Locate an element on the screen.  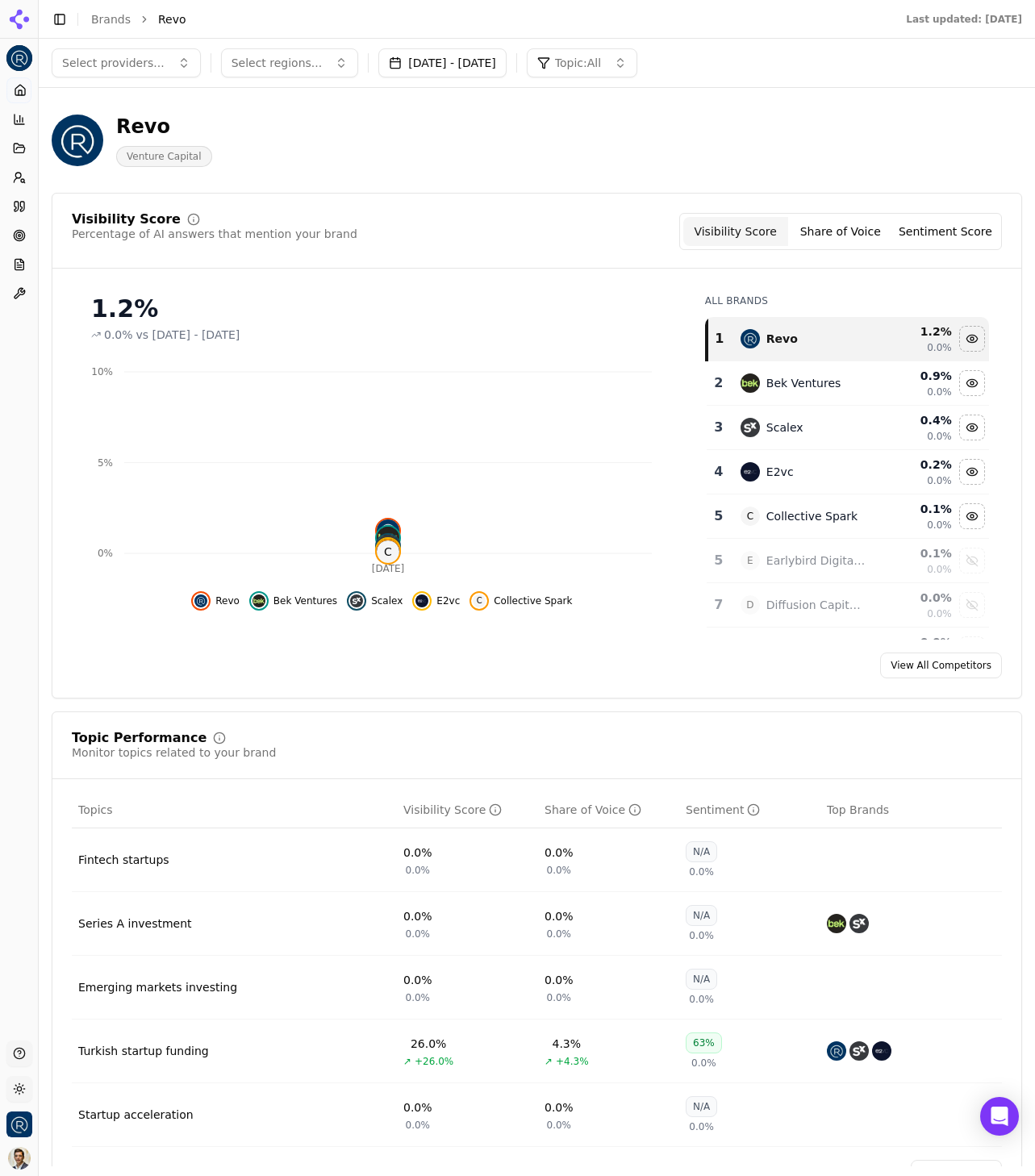
tr: 3scalexScalex0.4%0.0%Hide scalex data is located at coordinates (848, 428).